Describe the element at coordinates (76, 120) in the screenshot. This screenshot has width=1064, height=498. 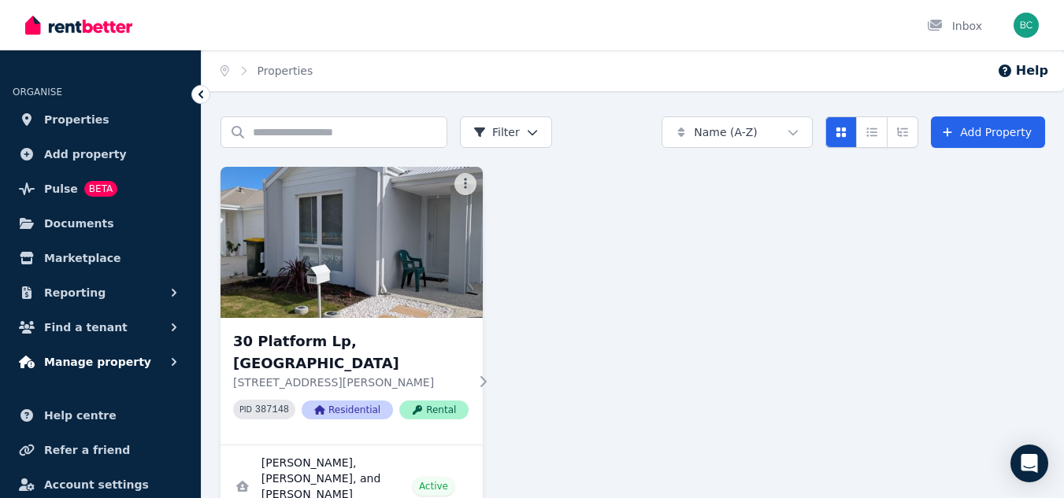
I see `span: Properties` at that location.